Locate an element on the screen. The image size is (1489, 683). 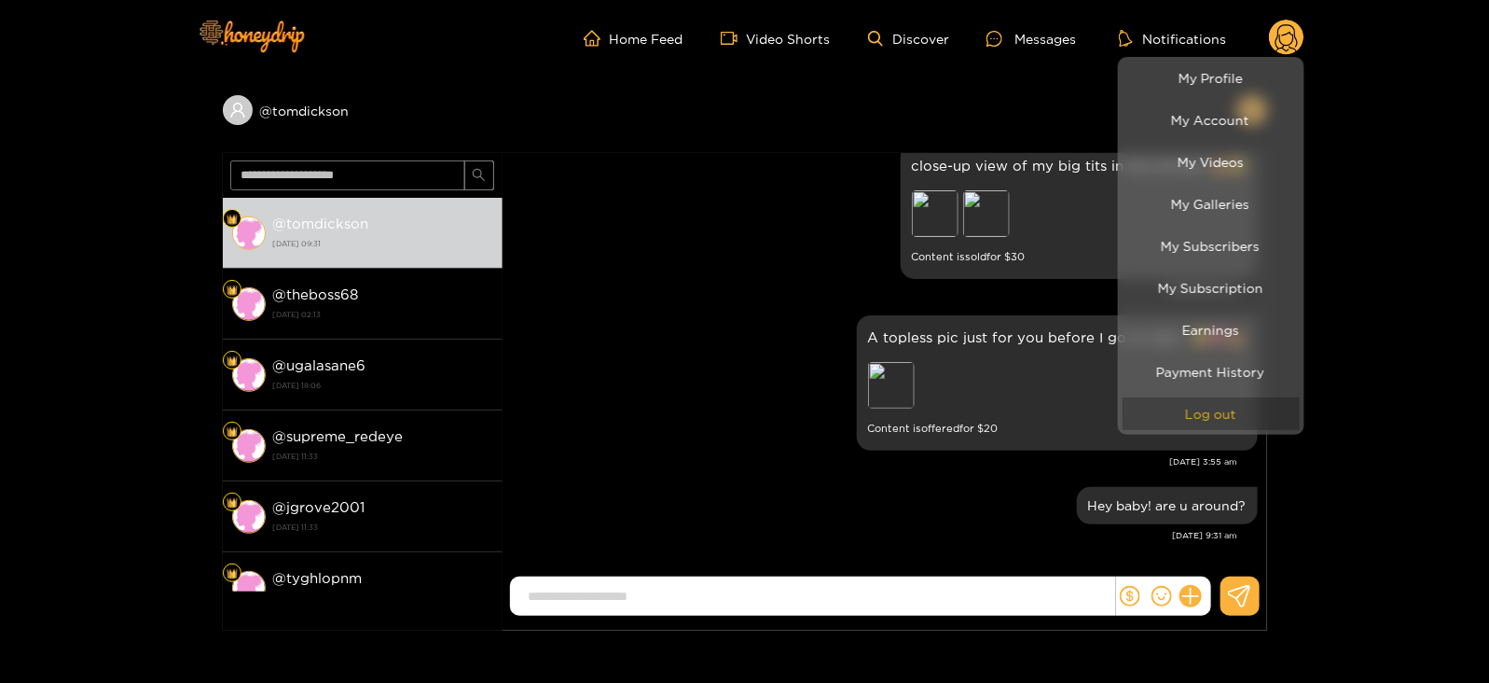
a: My Profile is located at coordinates (1211, 77).